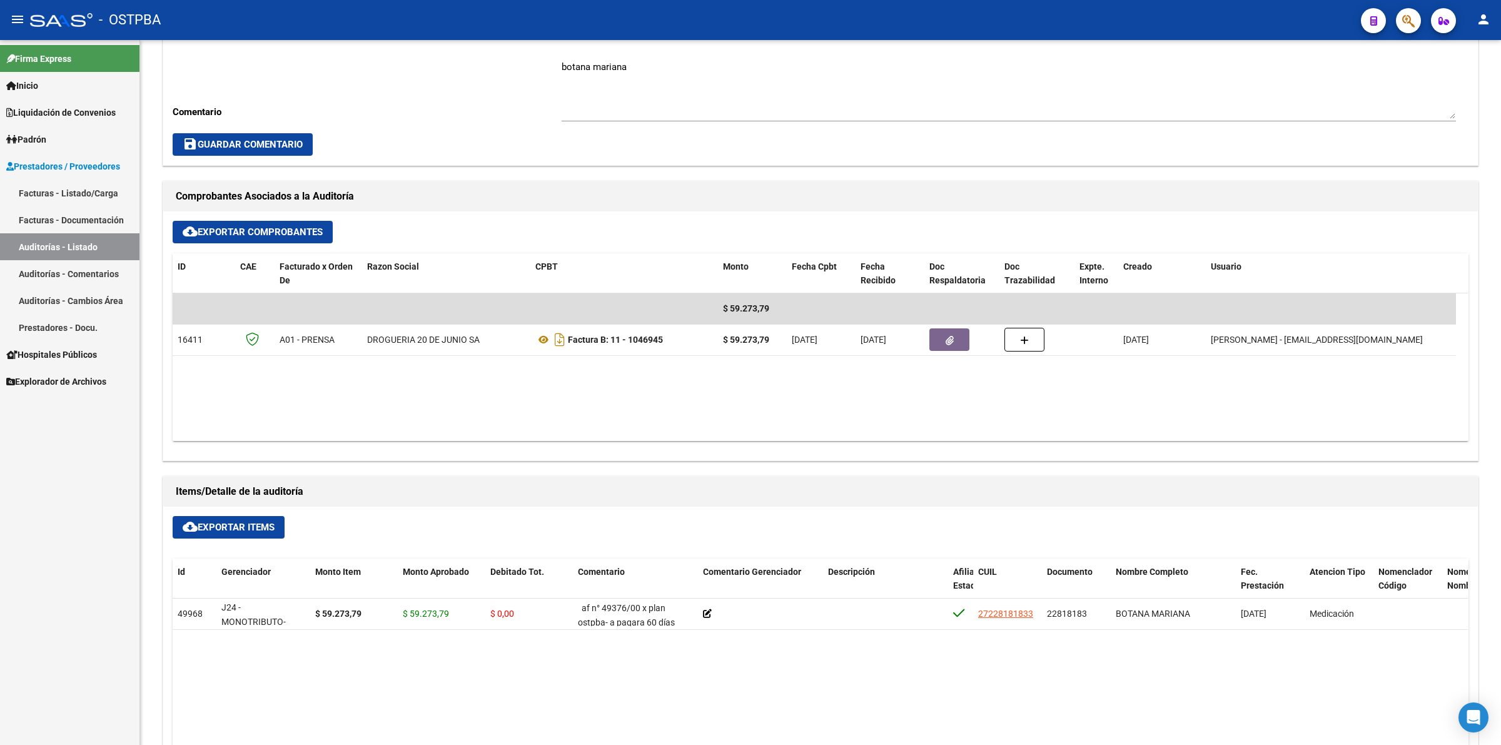  I want to click on datatable-header-cell: Id, so click(195, 586).